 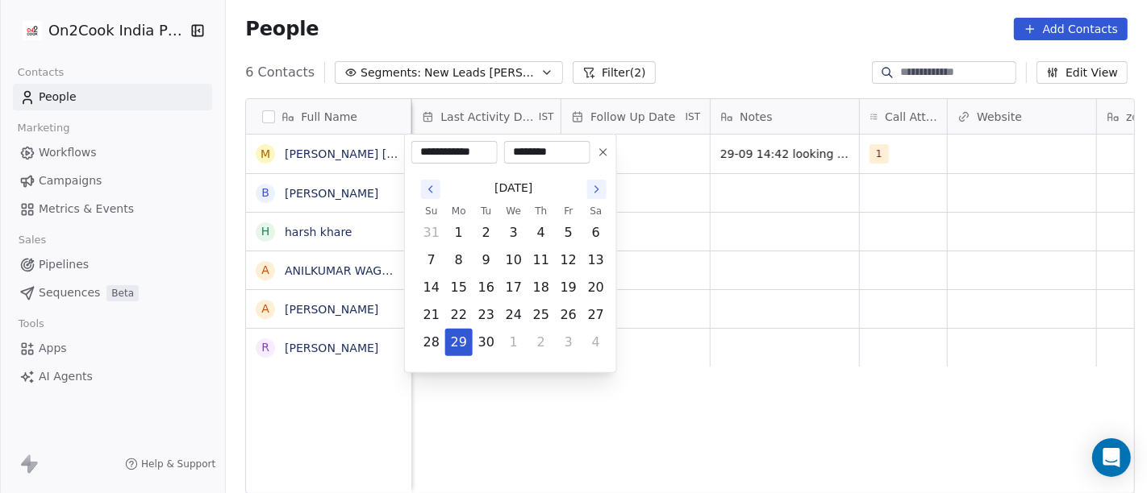 What do you see at coordinates (459, 343) in the screenshot?
I see `button: Today, Monday, September 29th, 2025, selected` at bounding box center [459, 343].